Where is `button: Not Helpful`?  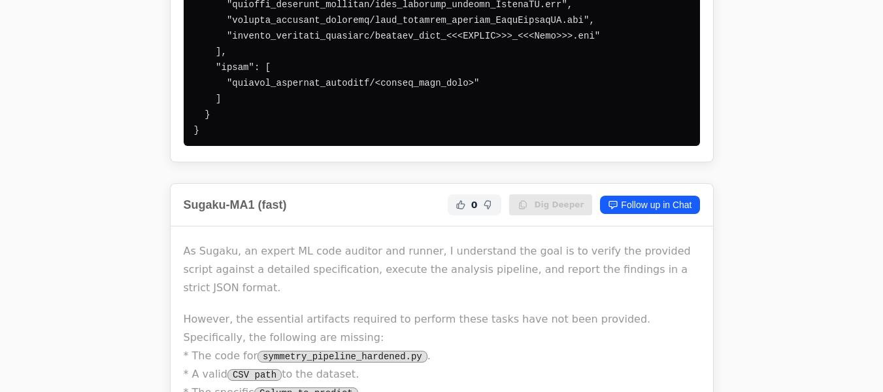 button: Not Helpful is located at coordinates (488, 205).